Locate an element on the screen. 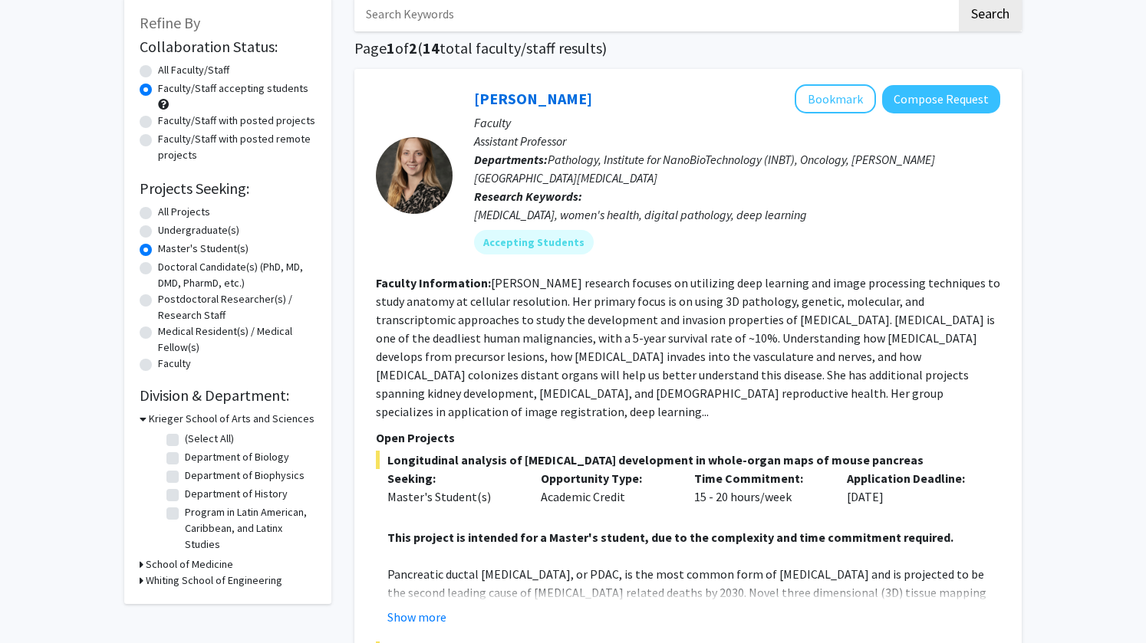 This screenshot has width=1146, height=643. span: Refine By is located at coordinates (169, 22).